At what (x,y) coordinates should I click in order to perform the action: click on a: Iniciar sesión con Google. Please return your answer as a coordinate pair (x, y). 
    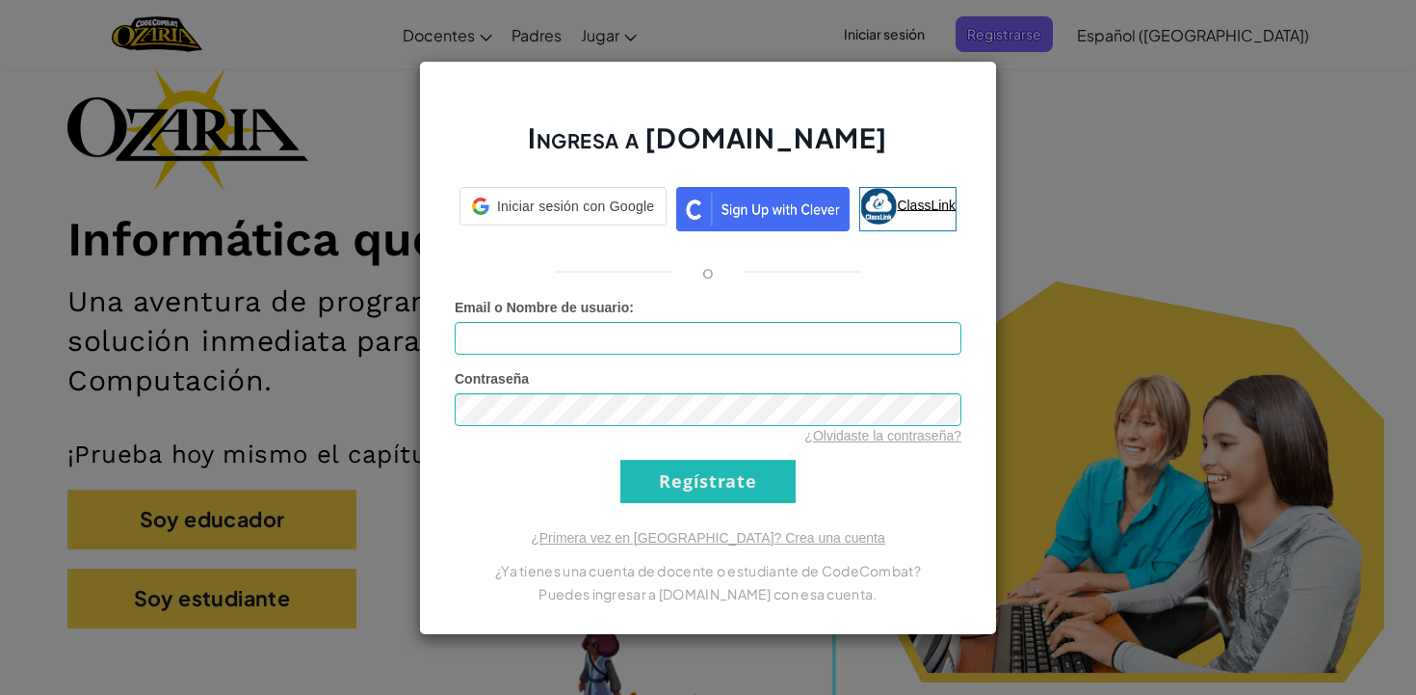
    Looking at the image, I should click on (563, 209).